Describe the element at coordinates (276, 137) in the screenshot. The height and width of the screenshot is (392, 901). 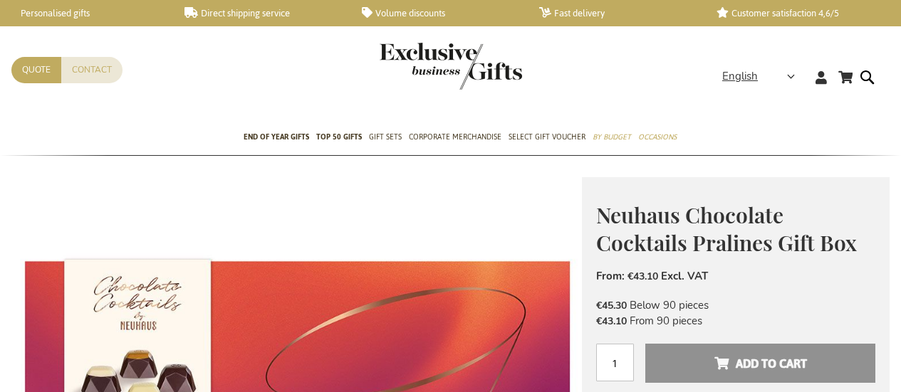
I see `span: End of year gifts` at that location.